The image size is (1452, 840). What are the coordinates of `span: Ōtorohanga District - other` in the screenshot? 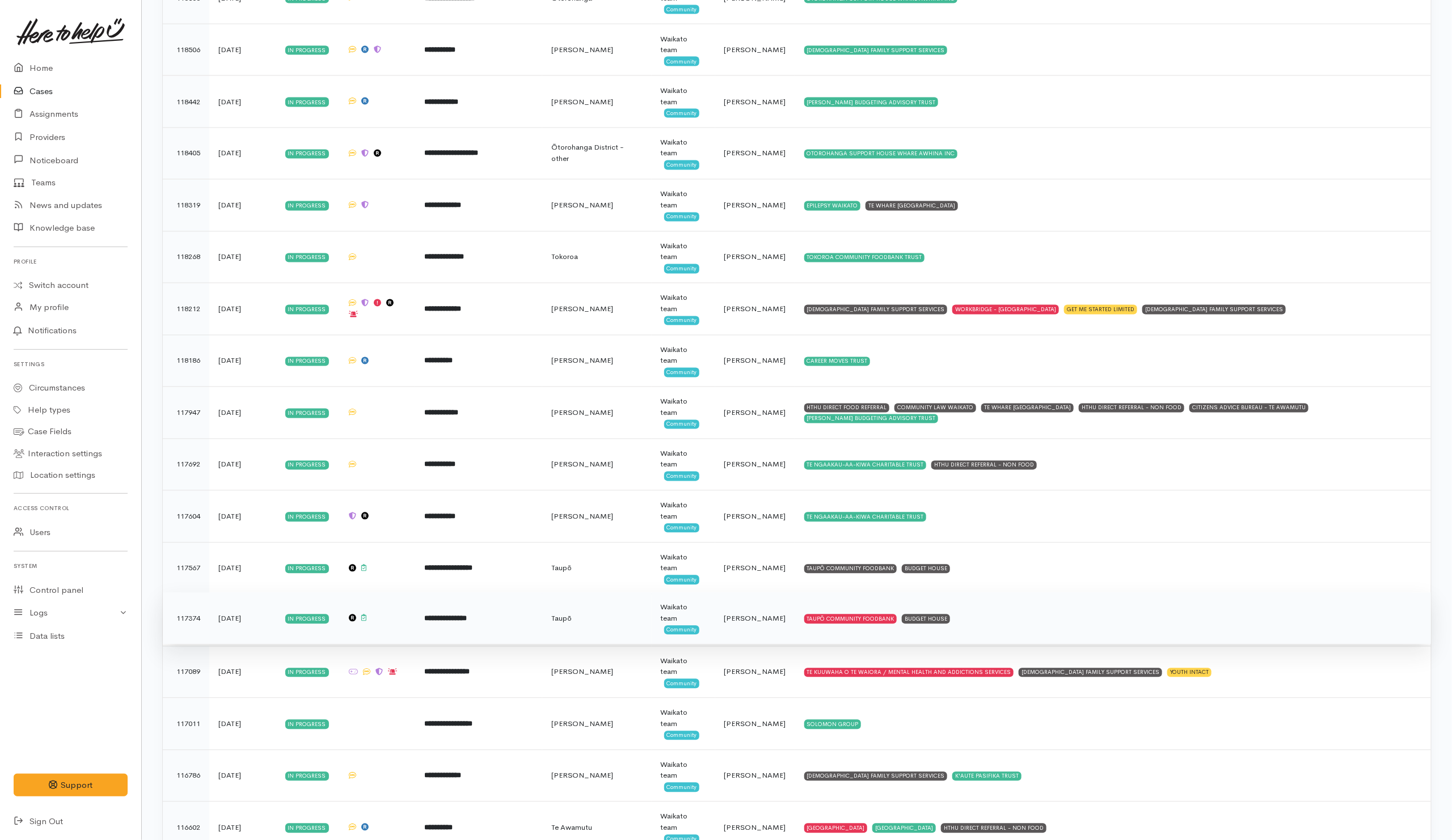 It's located at (588, 153).